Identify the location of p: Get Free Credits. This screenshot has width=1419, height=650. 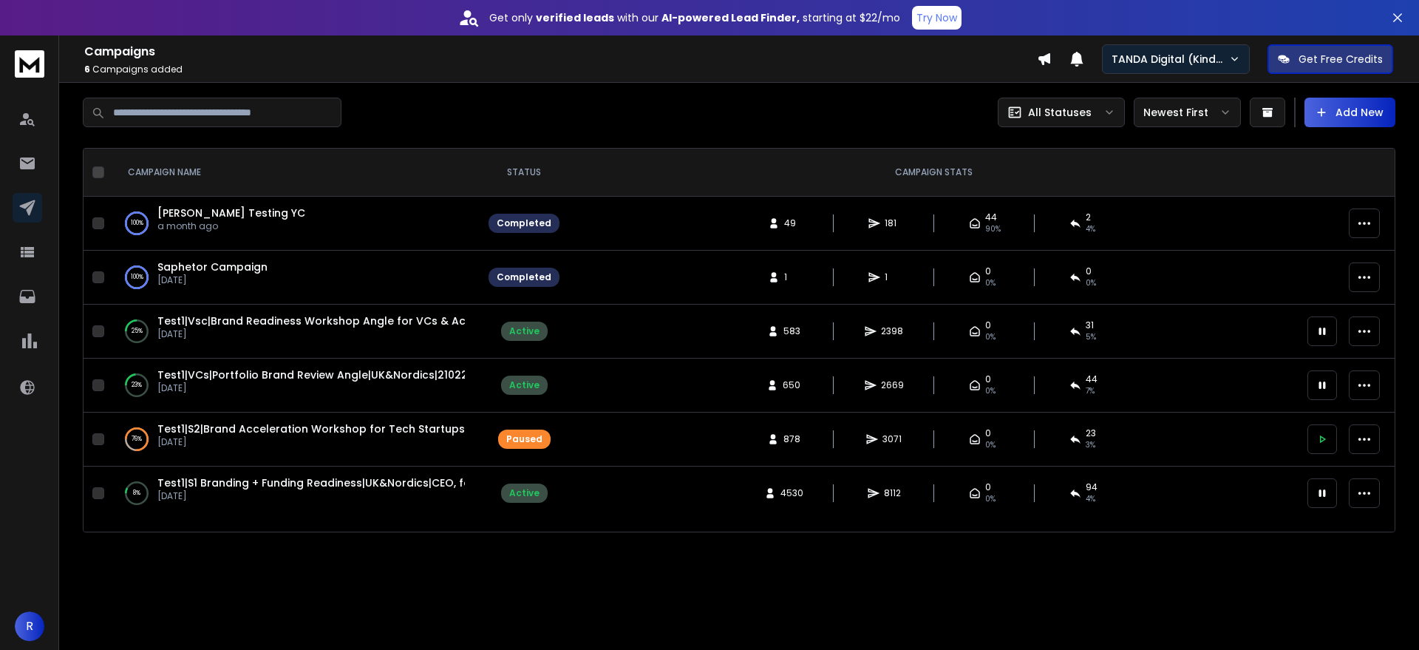
(1341, 59).